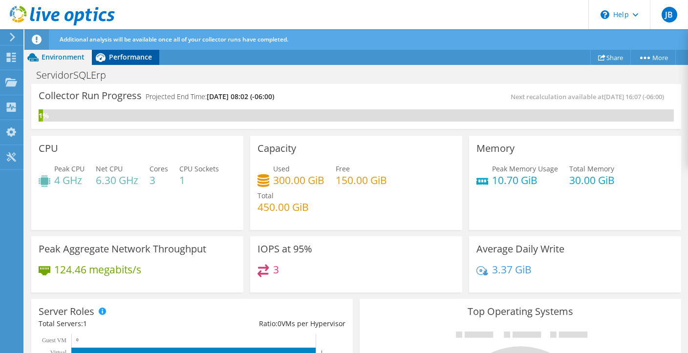 The height and width of the screenshot is (353, 688). Describe the element at coordinates (122, 249) in the screenshot. I see `h3: Peak Aggregate Network Throughput` at that location.